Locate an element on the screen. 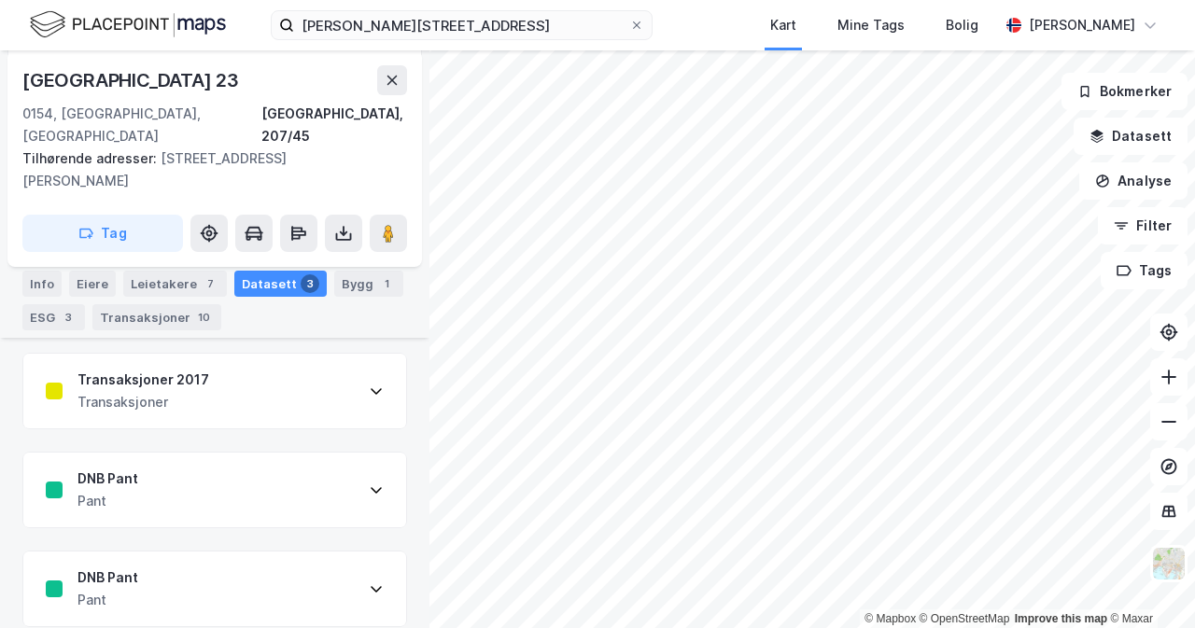 The width and height of the screenshot is (1195, 628). div: Mine Tags is located at coordinates (871, 25).